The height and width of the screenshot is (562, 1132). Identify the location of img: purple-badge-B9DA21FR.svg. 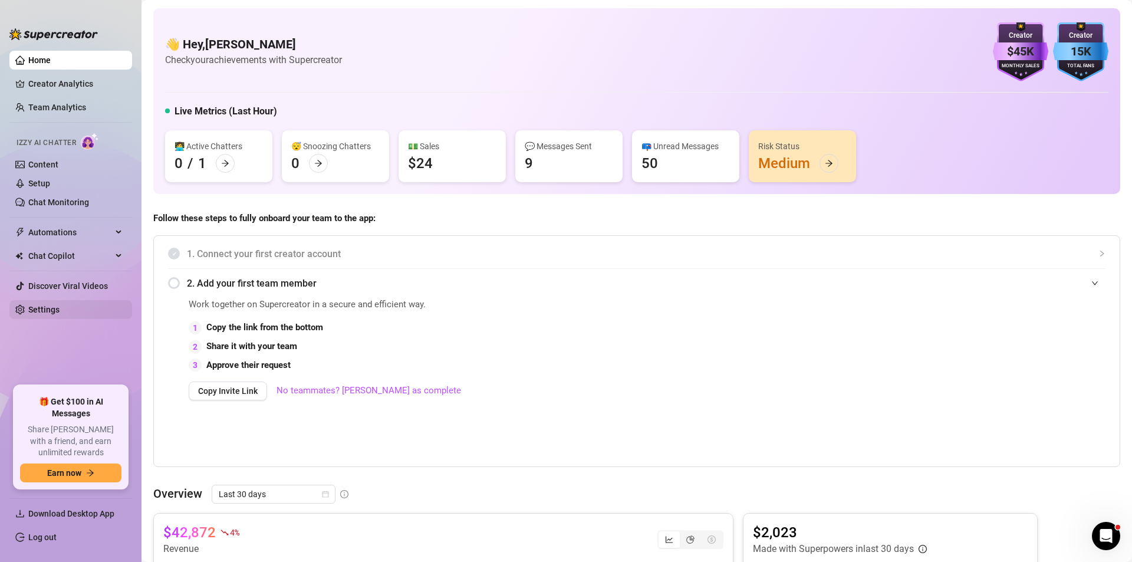
(1021, 52).